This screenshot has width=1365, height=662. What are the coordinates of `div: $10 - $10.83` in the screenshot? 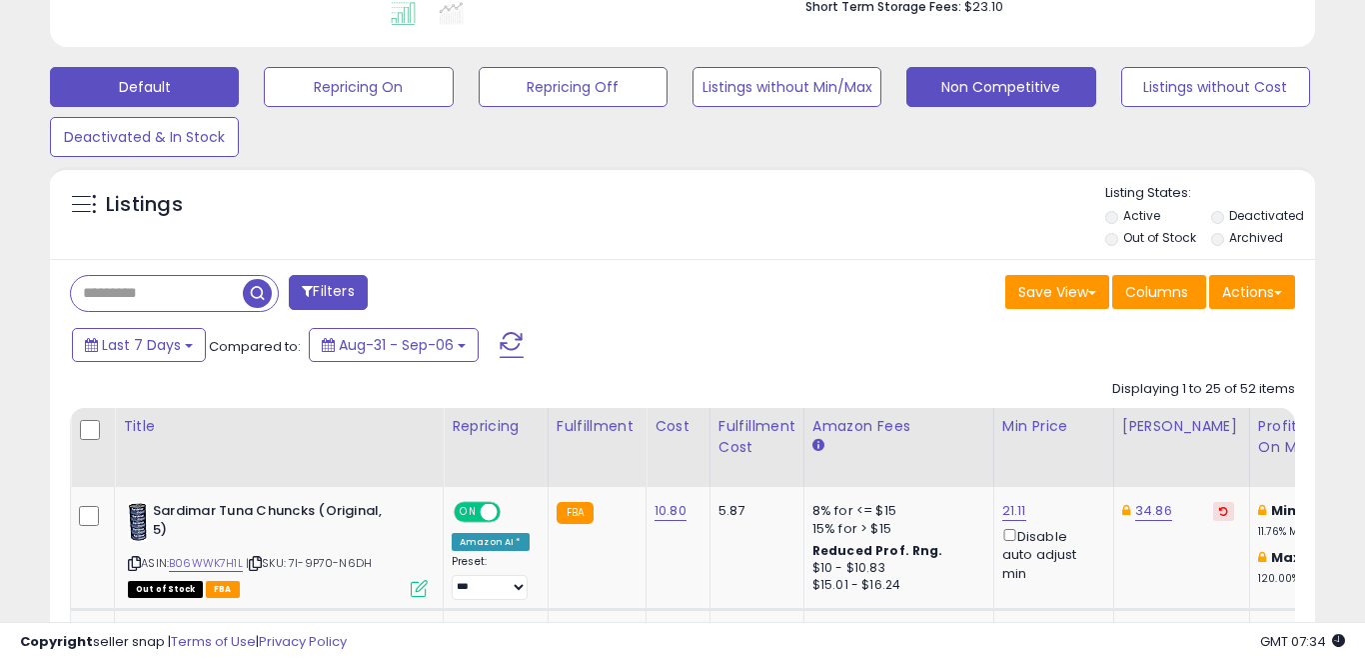 It's located at (896, 568).